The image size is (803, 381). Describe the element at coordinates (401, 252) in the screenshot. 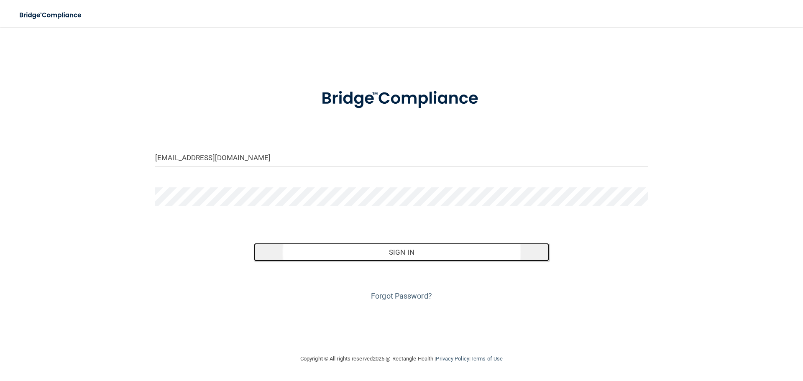

I see `button: Sign In` at that location.